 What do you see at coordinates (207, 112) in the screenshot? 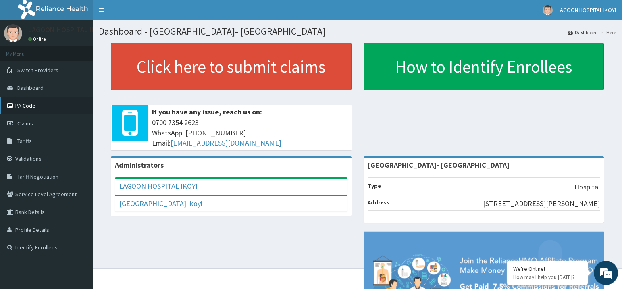
I see `b: If you have any issue, reach us on:` at bounding box center [207, 112].